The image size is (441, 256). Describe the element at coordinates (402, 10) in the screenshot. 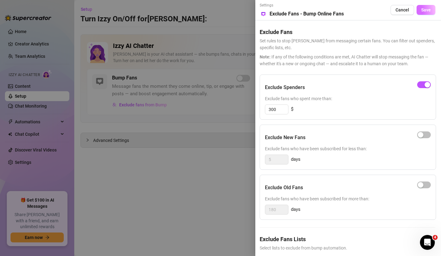

I see `button: Cancel` at that location.